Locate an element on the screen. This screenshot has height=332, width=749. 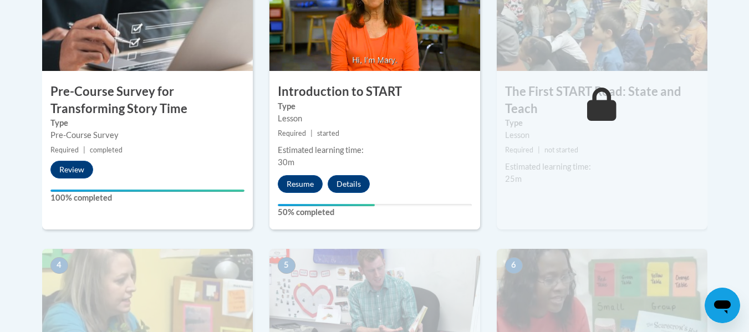
span: 25m is located at coordinates (513, 179).